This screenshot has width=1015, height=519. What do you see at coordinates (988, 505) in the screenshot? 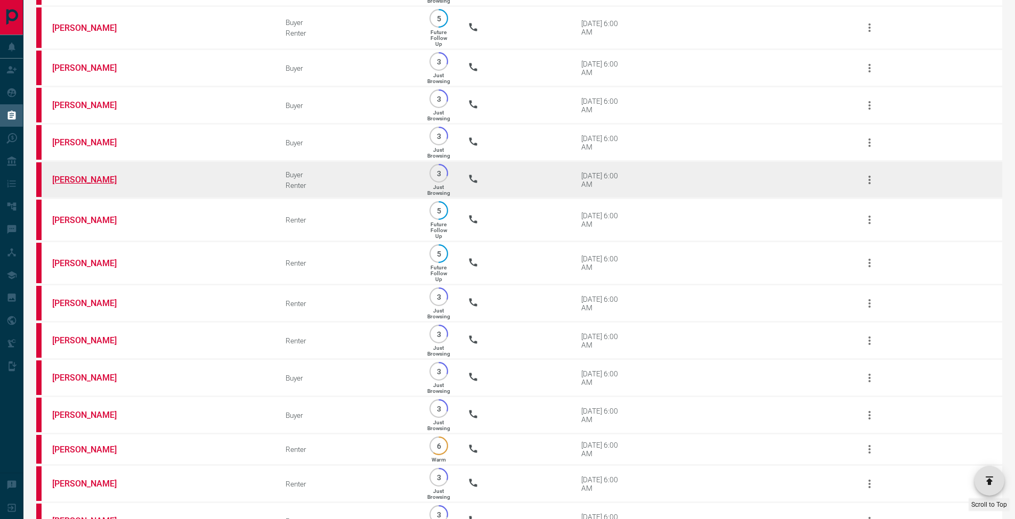
I see `span: Scroll to Top` at bounding box center [988, 505].